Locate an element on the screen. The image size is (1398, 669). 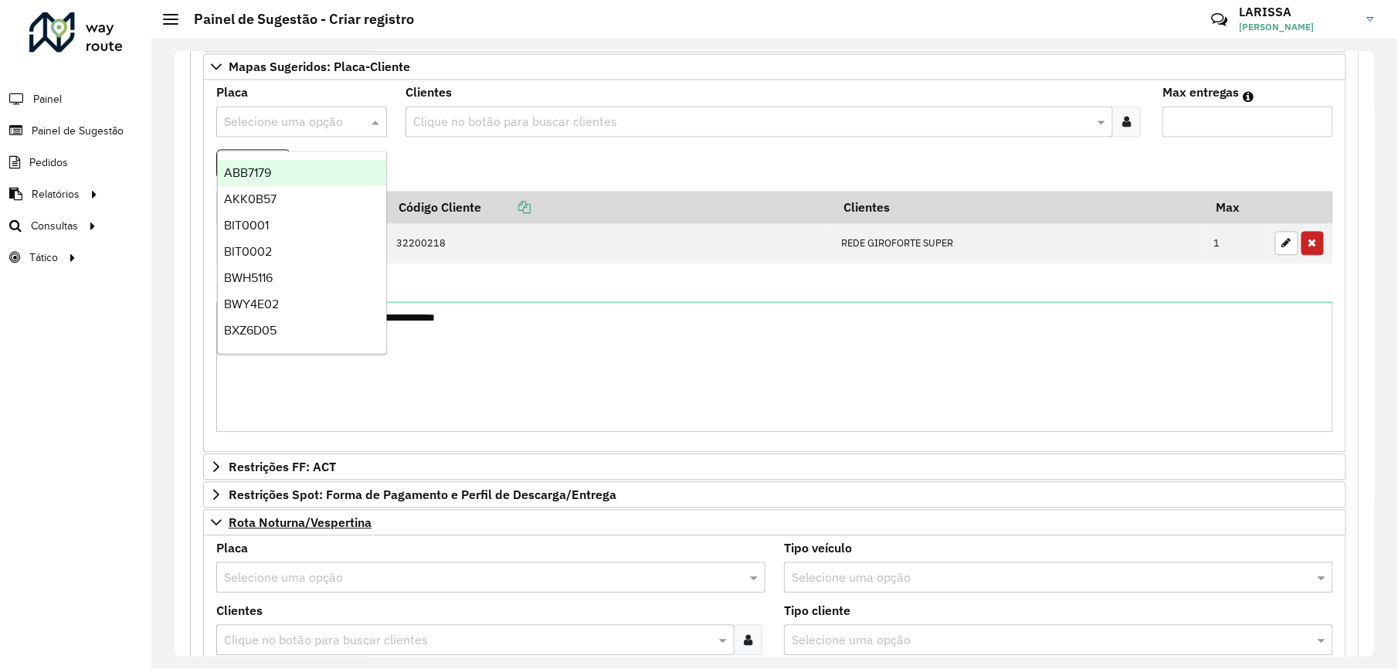
em: Máximo de clientes que serão colocados na mesma rota com os clientes informados is located at coordinates (1249, 97).